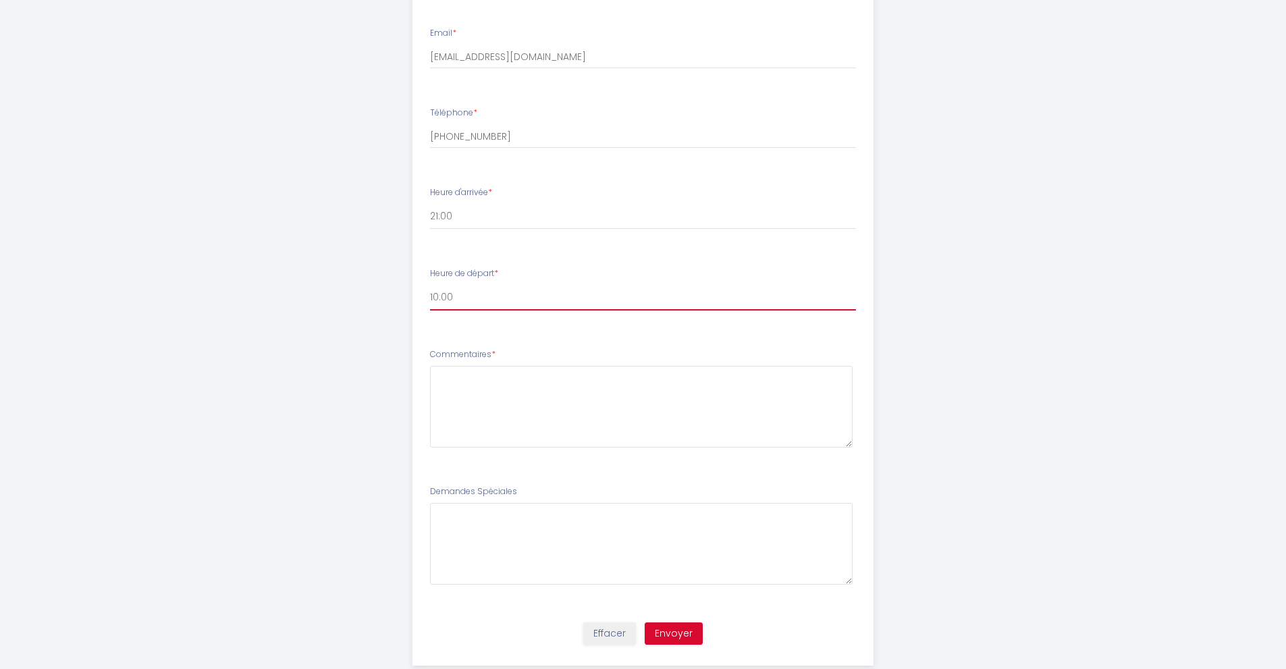  I want to click on label: Heure d'arrivée, so click(461, 192).